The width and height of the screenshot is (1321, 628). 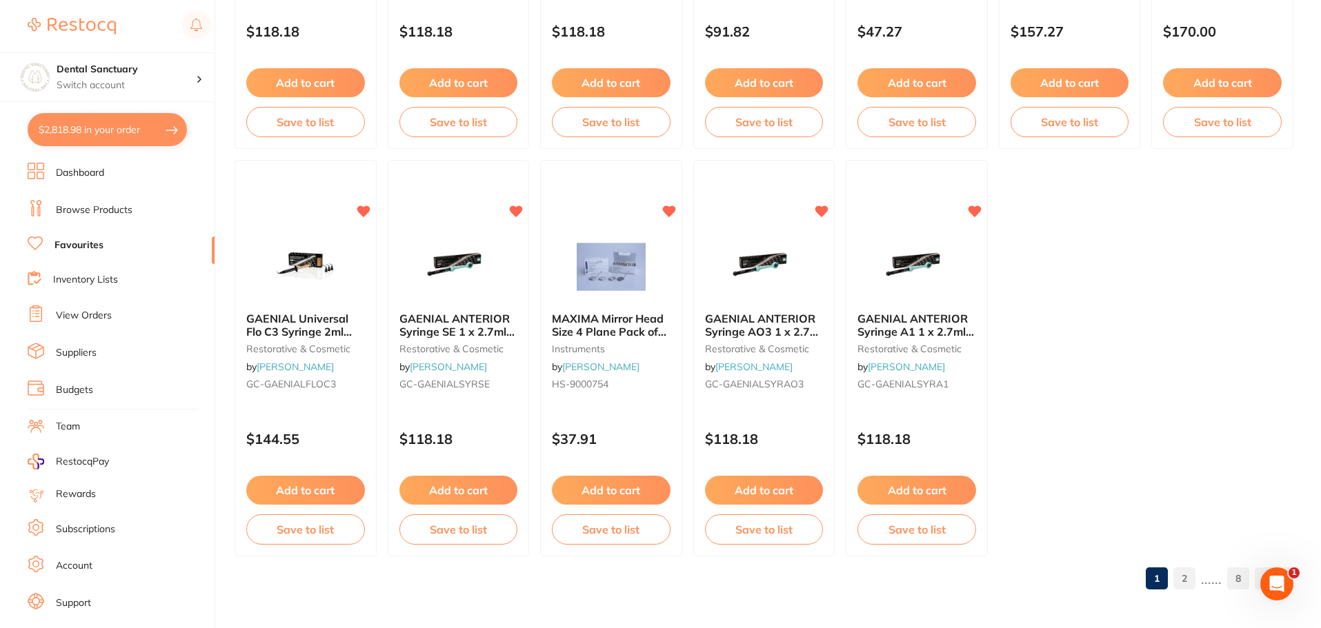 I want to click on p: $144.55, so click(x=306, y=439).